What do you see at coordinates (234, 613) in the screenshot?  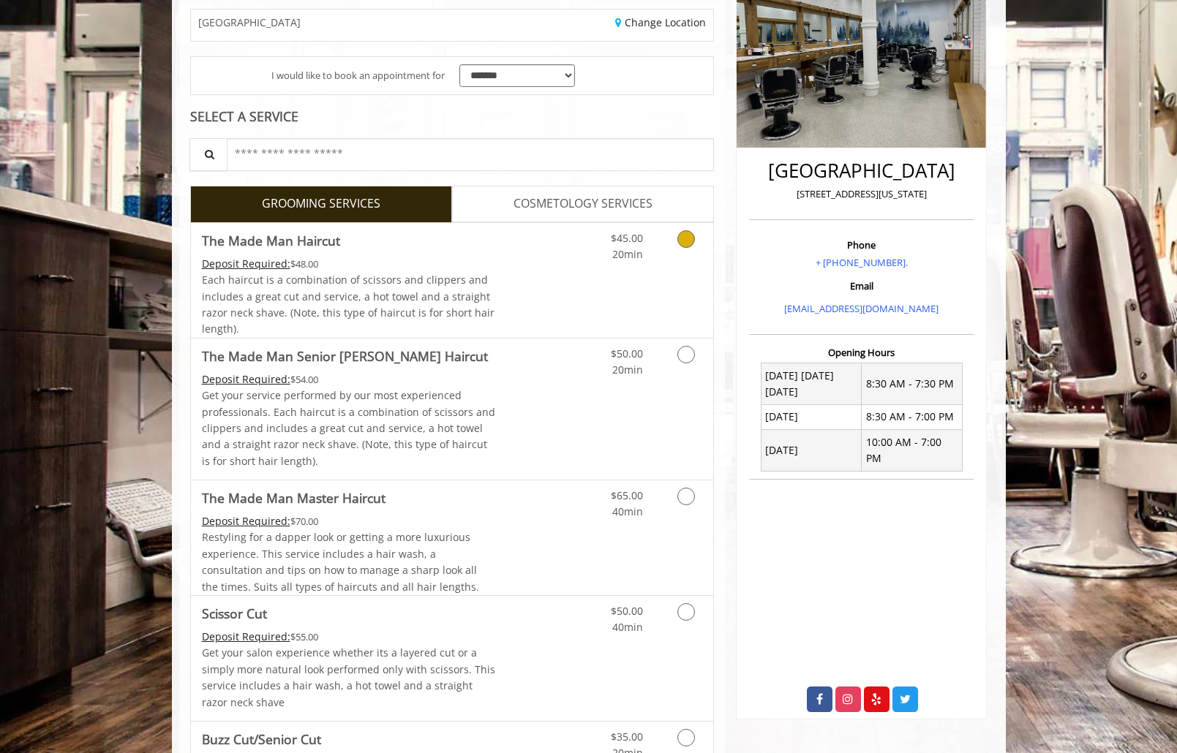 I see `b: Scissor Cut` at bounding box center [234, 613].